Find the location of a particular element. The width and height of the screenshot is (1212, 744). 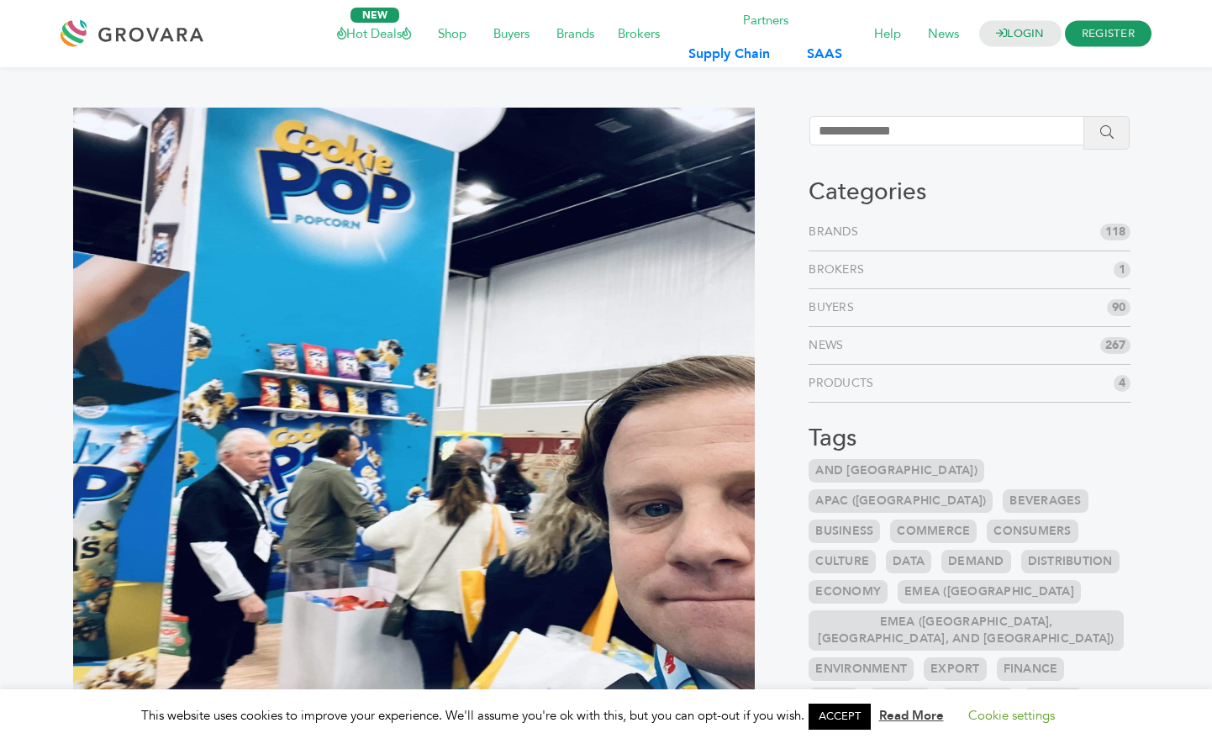

span: 90 is located at coordinates (1119, 308).